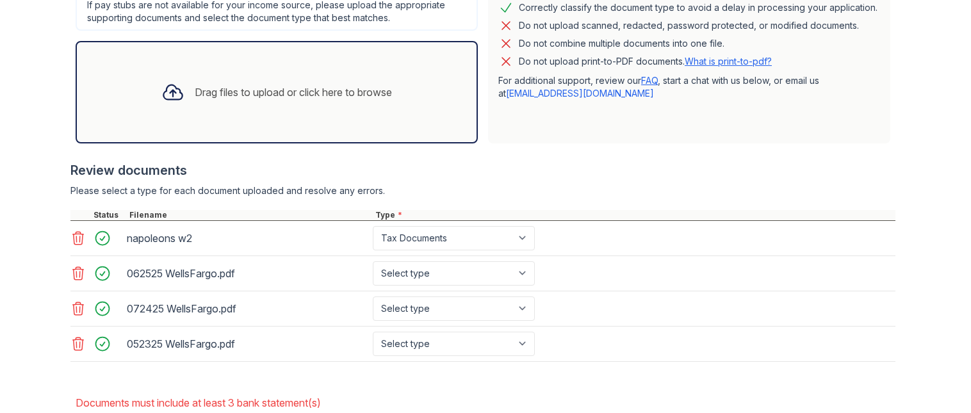  I want to click on div: napoleons w2, so click(247, 238).